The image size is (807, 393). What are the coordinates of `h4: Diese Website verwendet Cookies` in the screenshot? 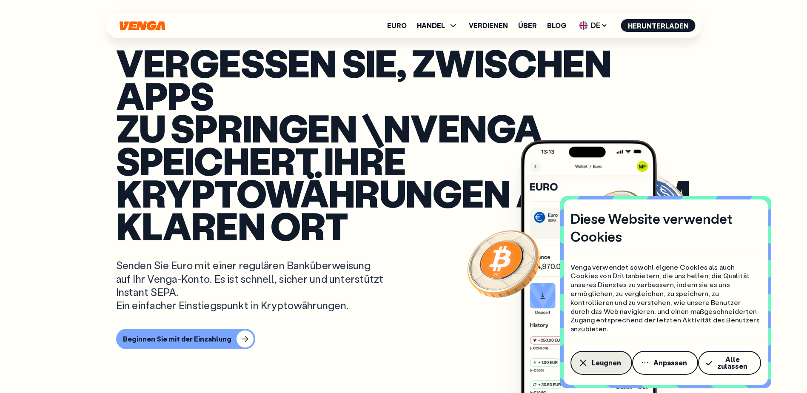 It's located at (666, 227).